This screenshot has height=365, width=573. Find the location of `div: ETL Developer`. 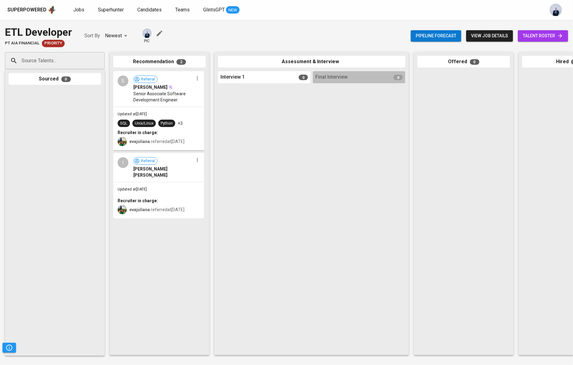

div: ETL Developer is located at coordinates (38, 32).